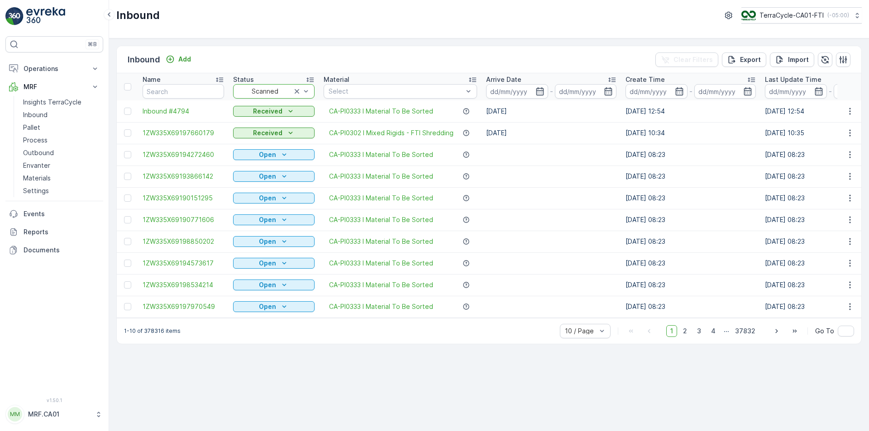 Image resolution: width=869 pixels, height=431 pixels. Describe the element at coordinates (61, 102) in the screenshot. I see `a: Insights TerraCycle` at that location.